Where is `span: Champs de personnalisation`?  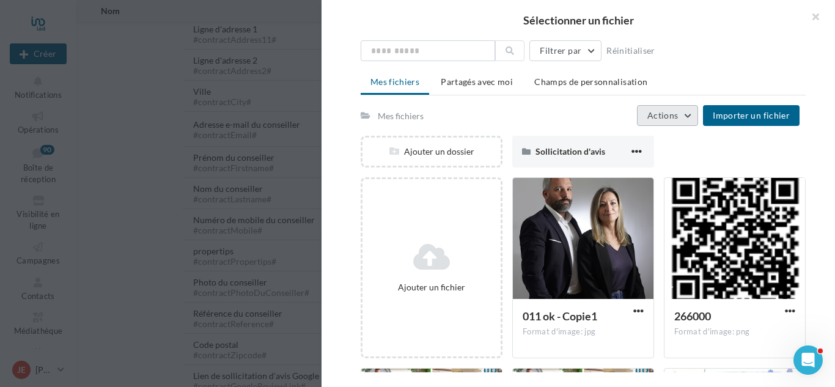
span: Champs de personnalisation is located at coordinates (590, 81).